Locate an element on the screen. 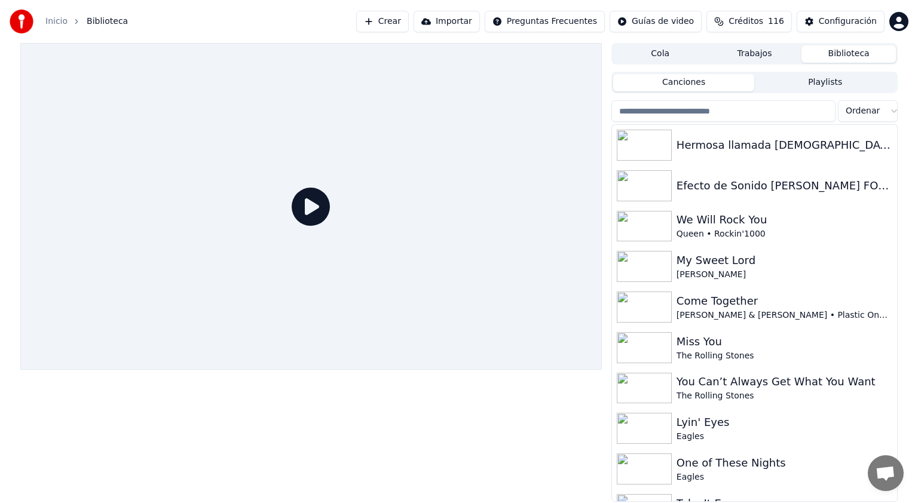  div: Miss You is located at coordinates (784, 342).